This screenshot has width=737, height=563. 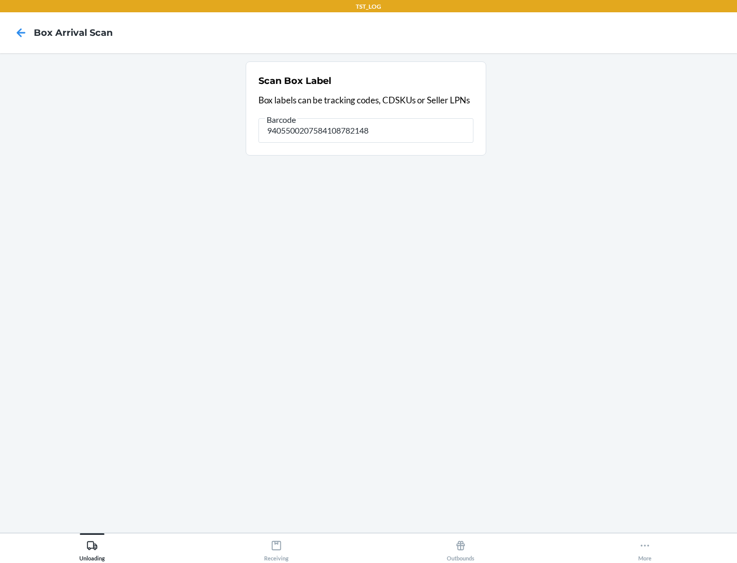 What do you see at coordinates (461, 547) in the screenshot?
I see `button: Outbounds` at bounding box center [461, 547].